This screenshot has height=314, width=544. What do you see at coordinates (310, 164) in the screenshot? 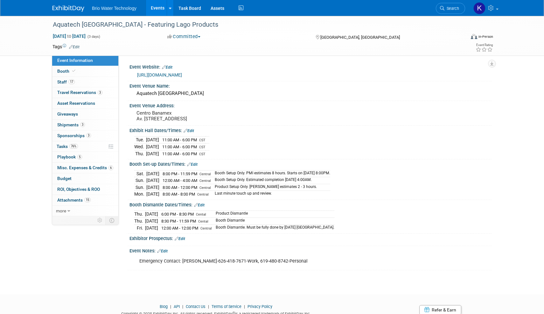
I see `div: Booth Set-up Dates/Times:` at bounding box center [310, 164].